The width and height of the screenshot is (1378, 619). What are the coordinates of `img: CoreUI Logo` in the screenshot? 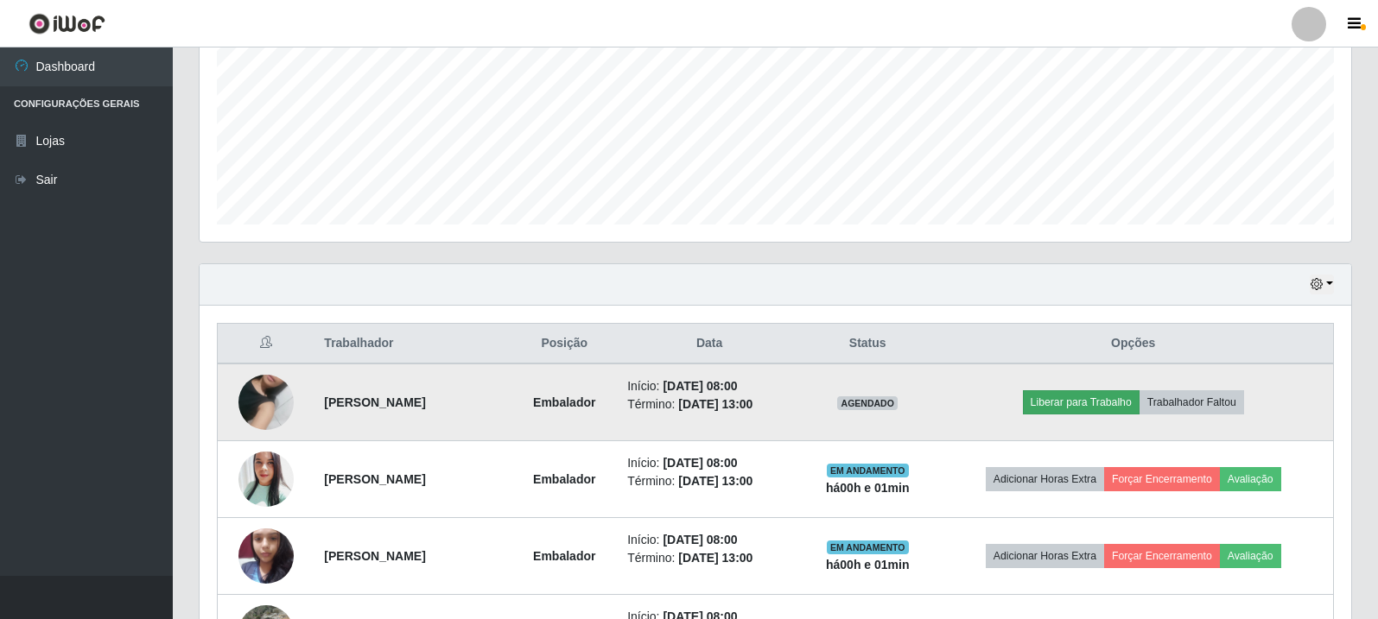 It's located at (67, 23).